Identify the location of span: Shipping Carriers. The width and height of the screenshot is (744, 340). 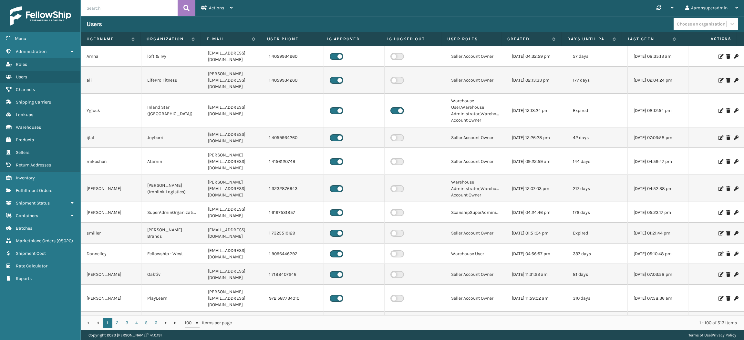
(33, 102).